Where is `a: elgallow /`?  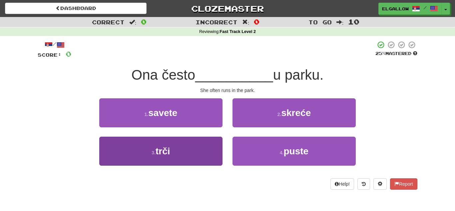 a: elgallow / is located at coordinates (410, 9).